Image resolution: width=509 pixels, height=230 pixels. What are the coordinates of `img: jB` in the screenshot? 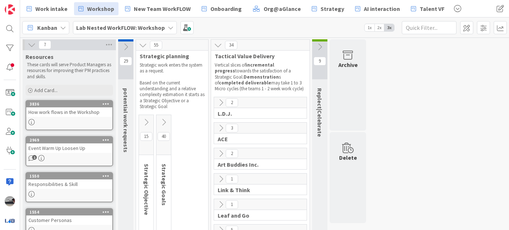 It's located at (10, 202).